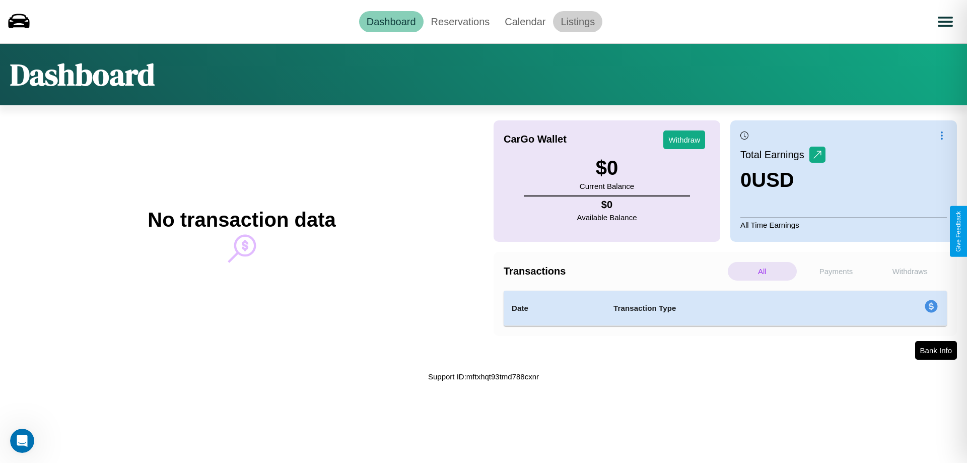 The height and width of the screenshot is (463, 967). I want to click on h4: Date, so click(555, 308).